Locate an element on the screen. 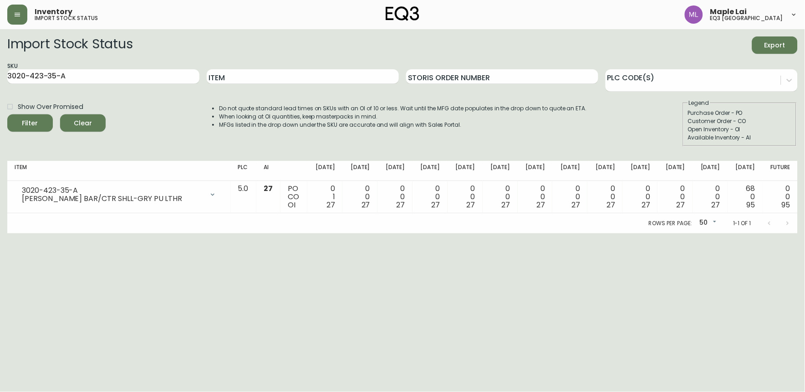 The image size is (805, 392). button: Clear is located at coordinates (83, 123).